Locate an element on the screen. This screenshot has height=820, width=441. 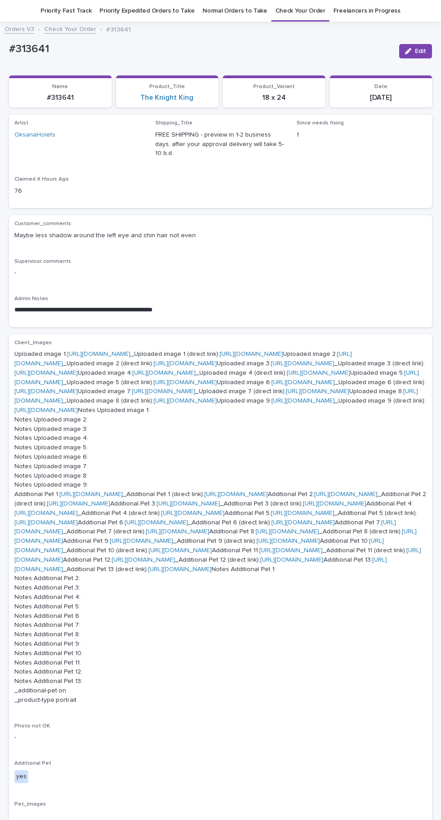
span: Photo not OK is located at coordinates (32, 726).